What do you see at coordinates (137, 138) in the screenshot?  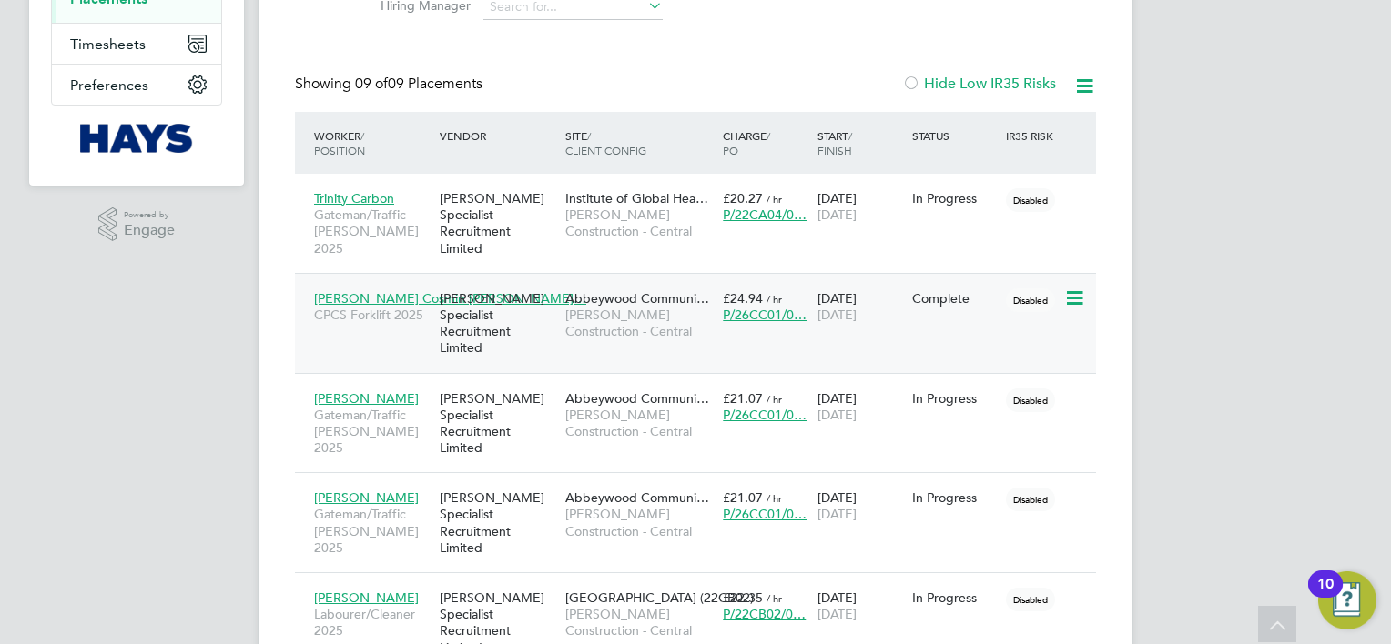 I see `img: hays-logo-retina.png` at bounding box center [137, 138].